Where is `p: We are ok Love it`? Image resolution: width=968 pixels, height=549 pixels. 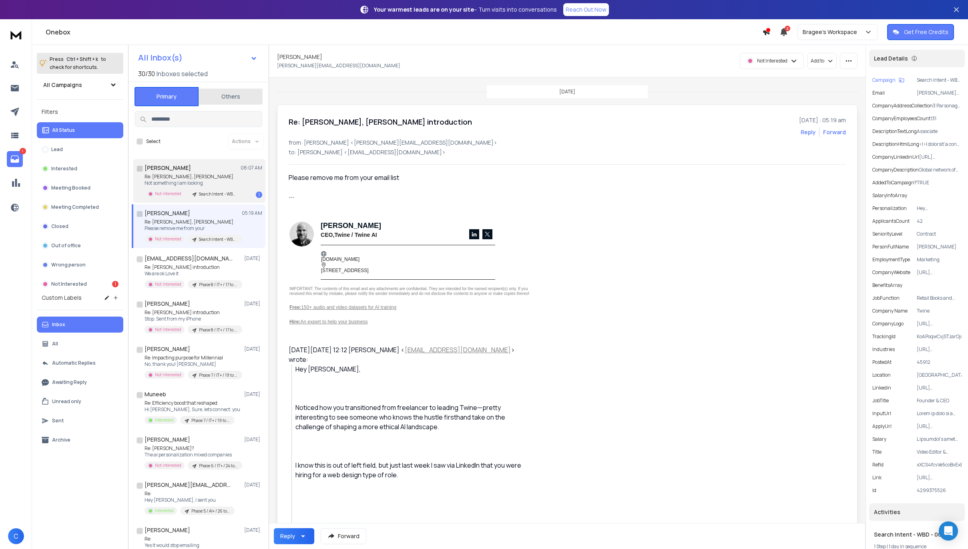
p: We are ok Love it is located at coordinates (193, 273).